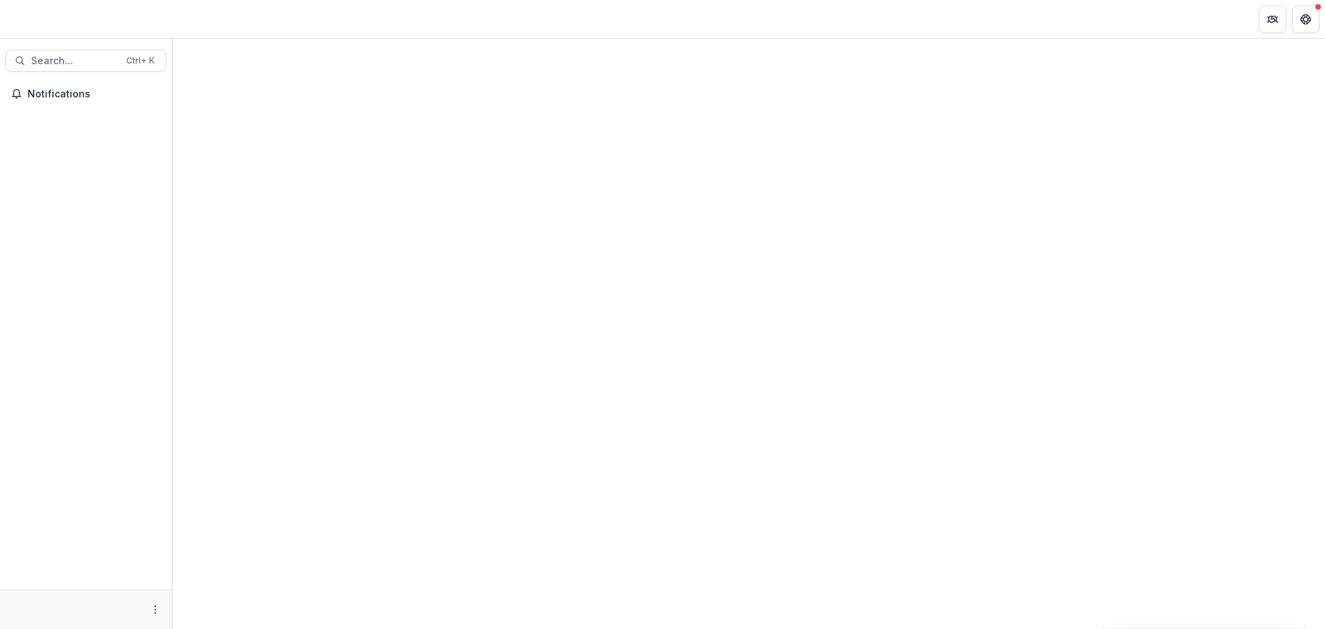 This screenshot has width=1325, height=629. What do you see at coordinates (75, 61) in the screenshot?
I see `span: Search...` at bounding box center [75, 61].